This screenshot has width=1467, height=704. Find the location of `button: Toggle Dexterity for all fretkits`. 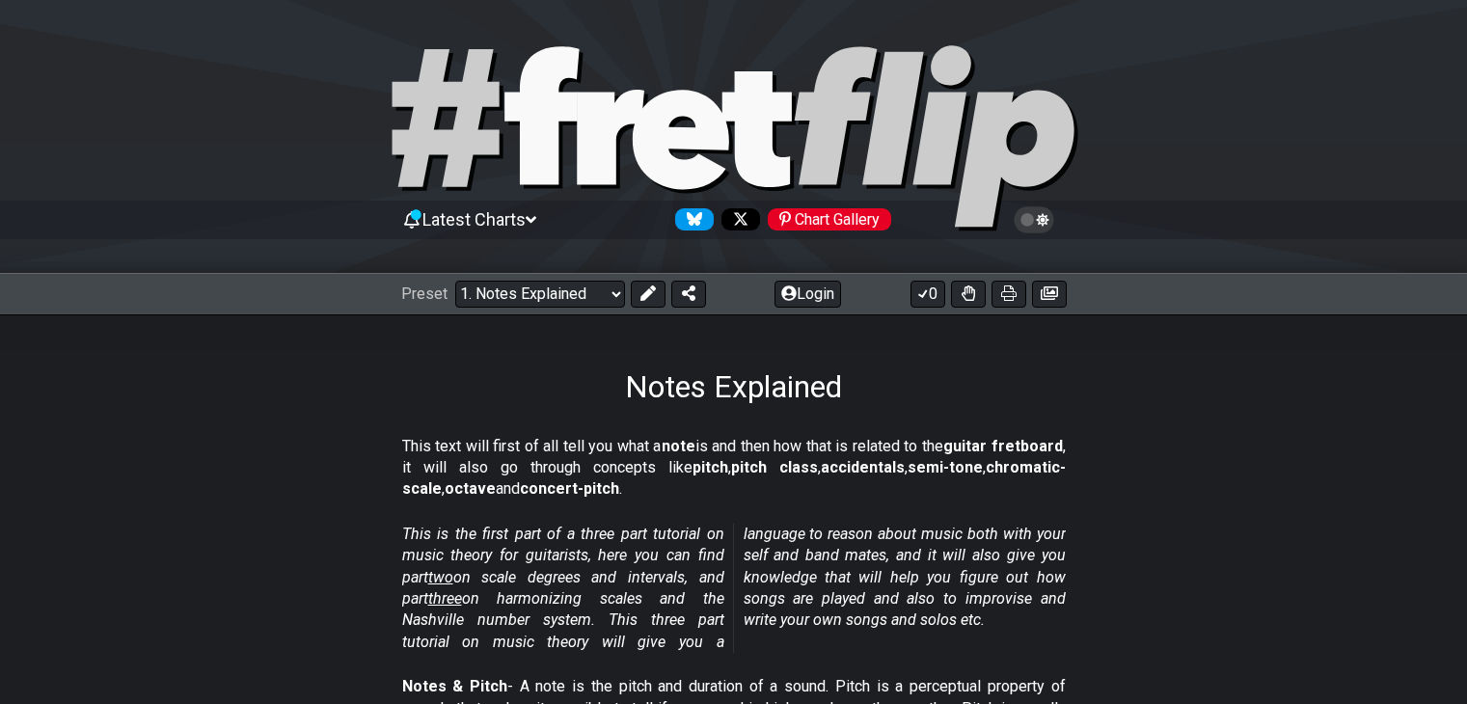

button: Toggle Dexterity for all fretkits is located at coordinates (968, 294).